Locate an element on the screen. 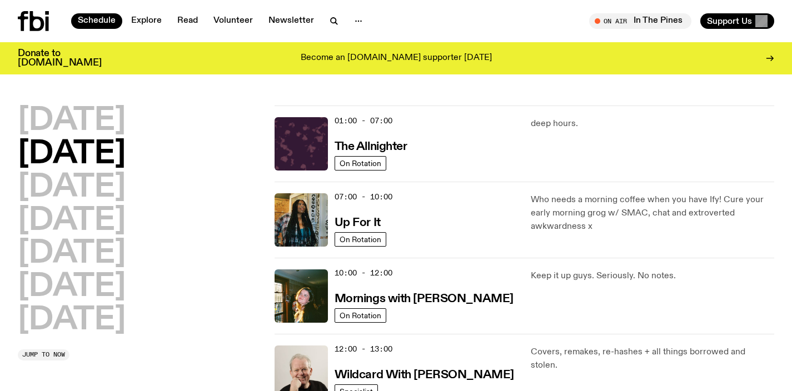  p: Covers, remakes, re-hashes + all things borrowed and stolen. is located at coordinates (652, 359).